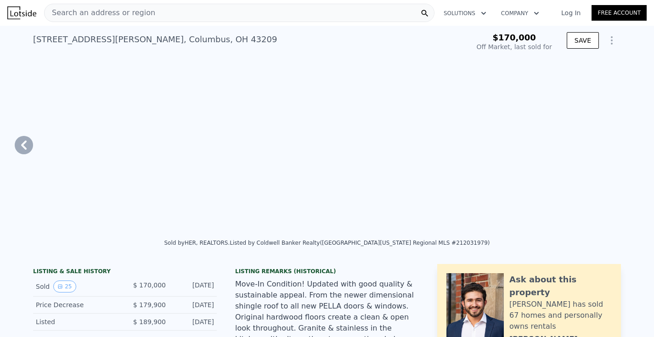 This screenshot has height=337, width=654. Describe the element at coordinates (515, 47) in the screenshot. I see `div: Off Market, last sold for` at that location.